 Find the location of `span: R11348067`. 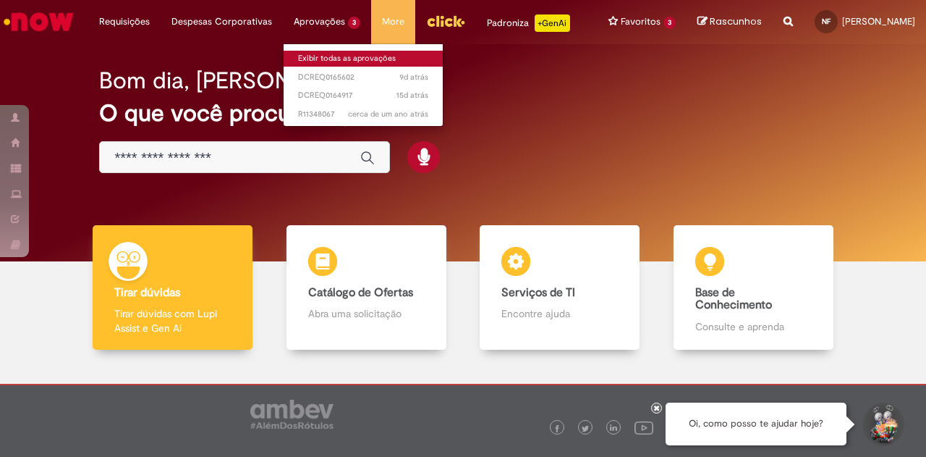

span: R11348067 is located at coordinates (363, 114).